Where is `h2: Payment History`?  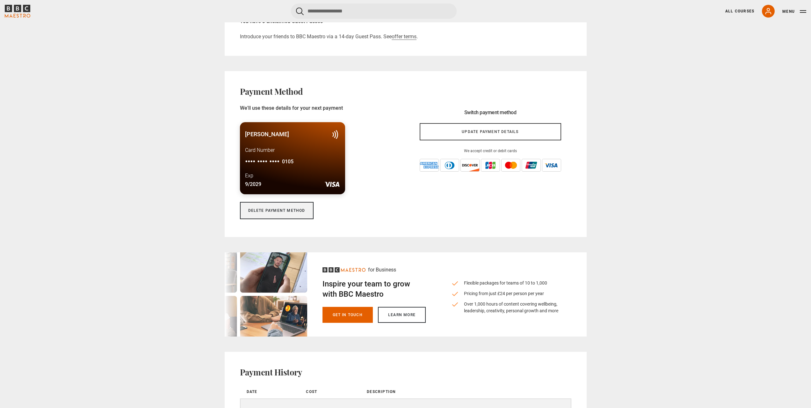
h2: Payment History is located at coordinates (406, 372).